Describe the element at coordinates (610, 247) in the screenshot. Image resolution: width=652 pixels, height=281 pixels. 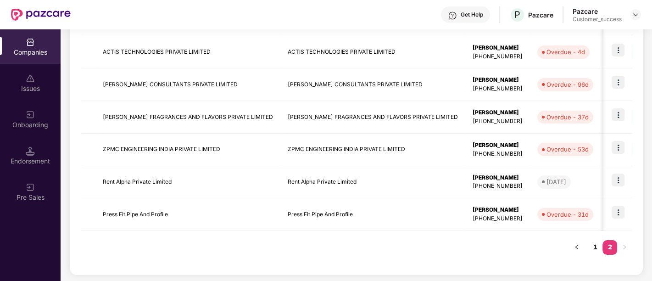
I see `a: 2` at that location.